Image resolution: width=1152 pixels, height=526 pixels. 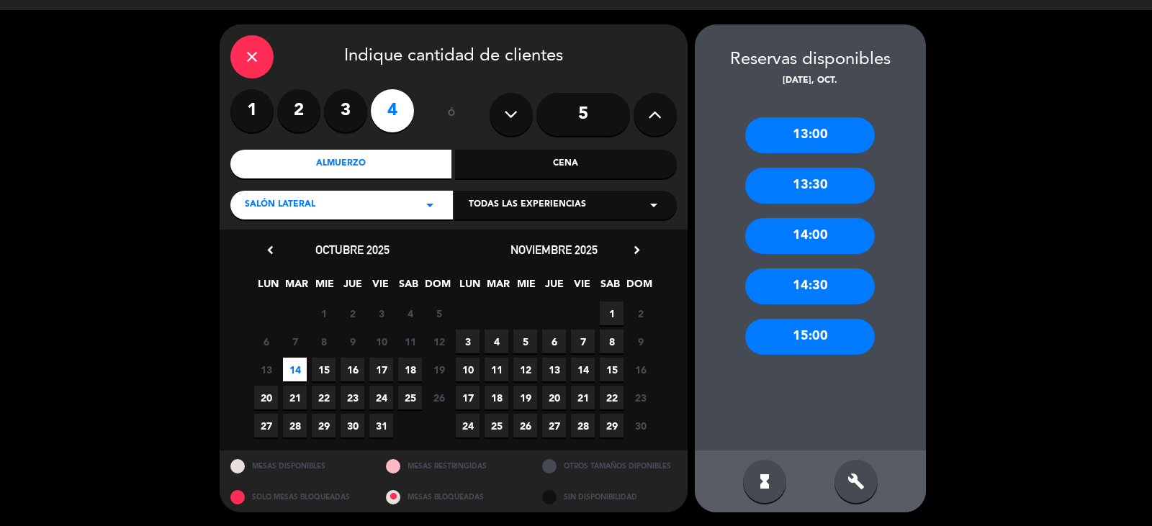 I want to click on div: 13:30, so click(x=810, y=186).